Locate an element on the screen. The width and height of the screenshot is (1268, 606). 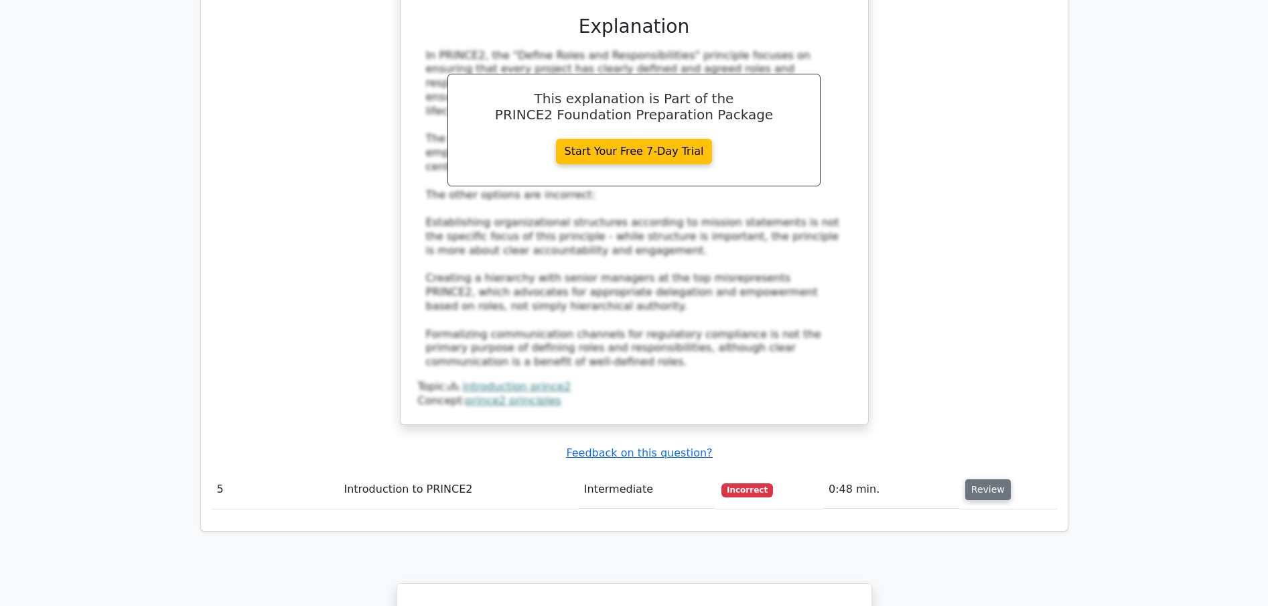
span: Incorrect is located at coordinates (747, 490).